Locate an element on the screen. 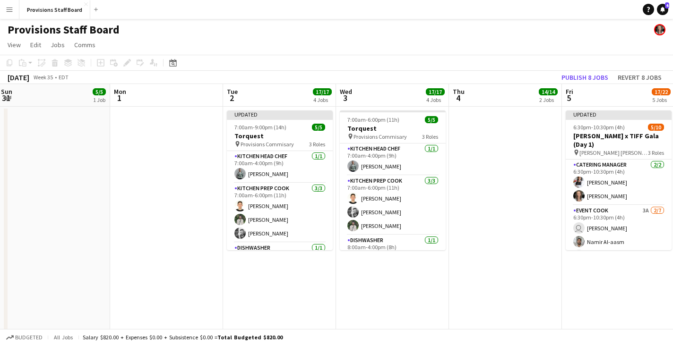  button: Budgeted is located at coordinates (24, 338).